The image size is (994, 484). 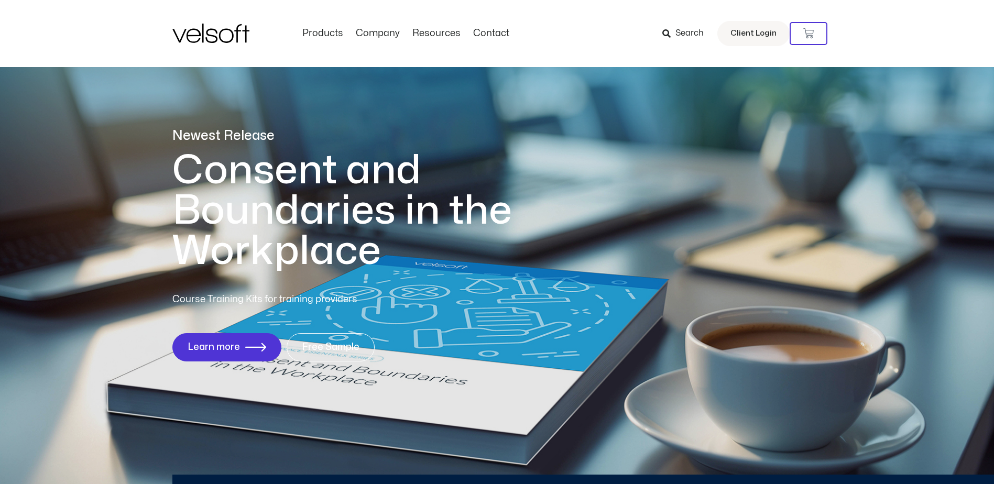 What do you see at coordinates (364, 211) in the screenshot?
I see `h1: Consent and Boundaries in the Workplace` at bounding box center [364, 211].